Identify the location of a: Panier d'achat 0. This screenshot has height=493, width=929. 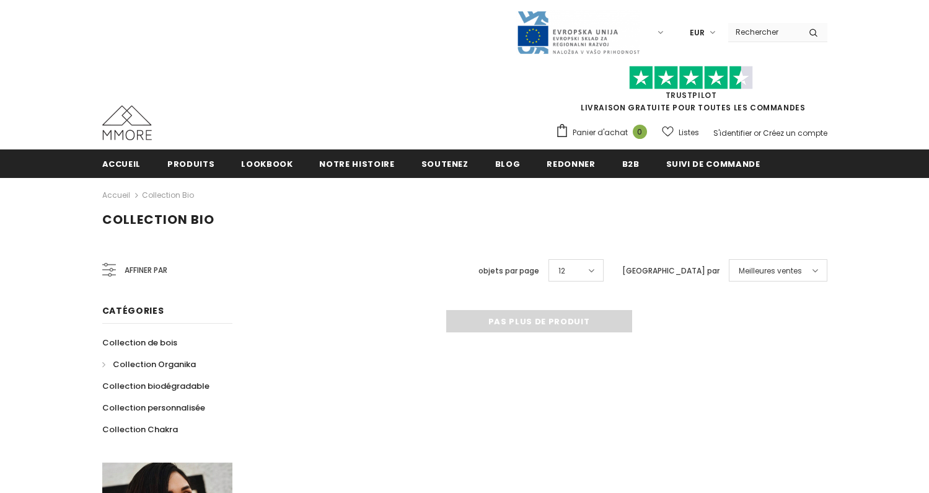
(604, 133).